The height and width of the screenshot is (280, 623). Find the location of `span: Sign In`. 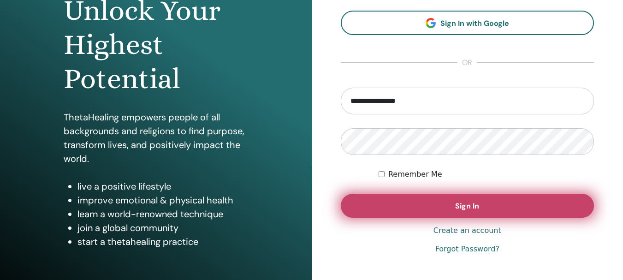

span: Sign In is located at coordinates (467, 206).